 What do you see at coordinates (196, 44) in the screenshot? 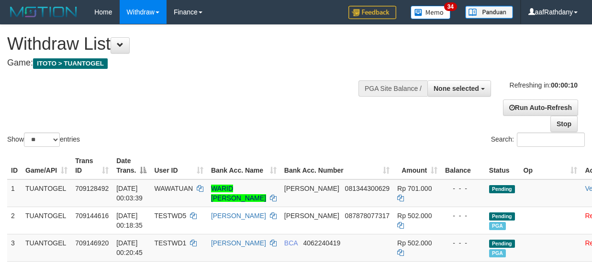
I see `h1: Withdraw List` at bounding box center [196, 44].